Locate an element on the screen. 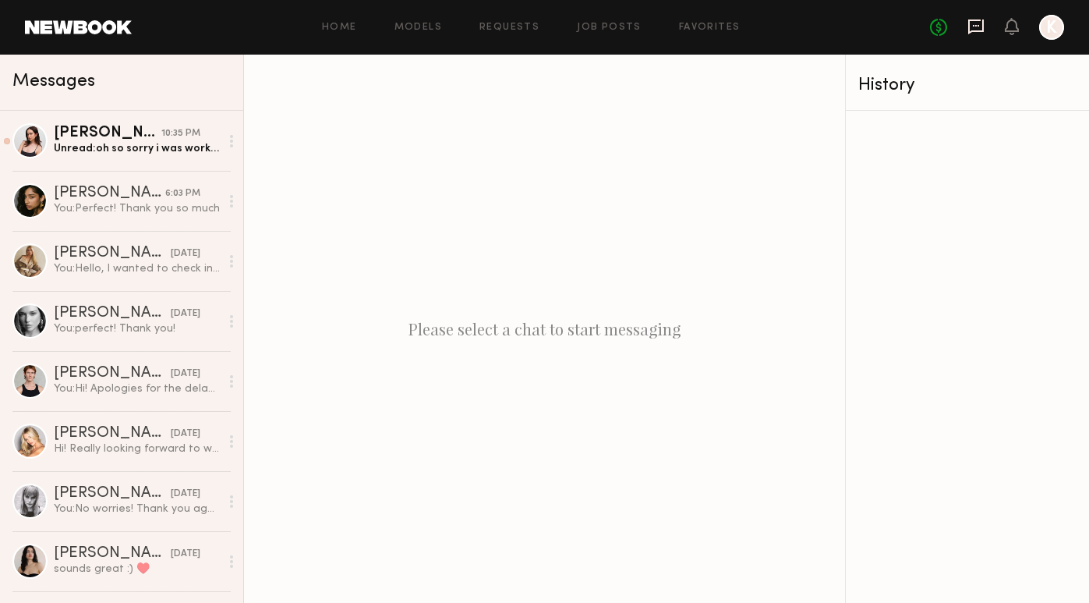 This screenshot has width=1089, height=603. div: You: Hi! Apologies for the delayed response. That is your call time and estimated wrap time. is located at coordinates (136, 388).